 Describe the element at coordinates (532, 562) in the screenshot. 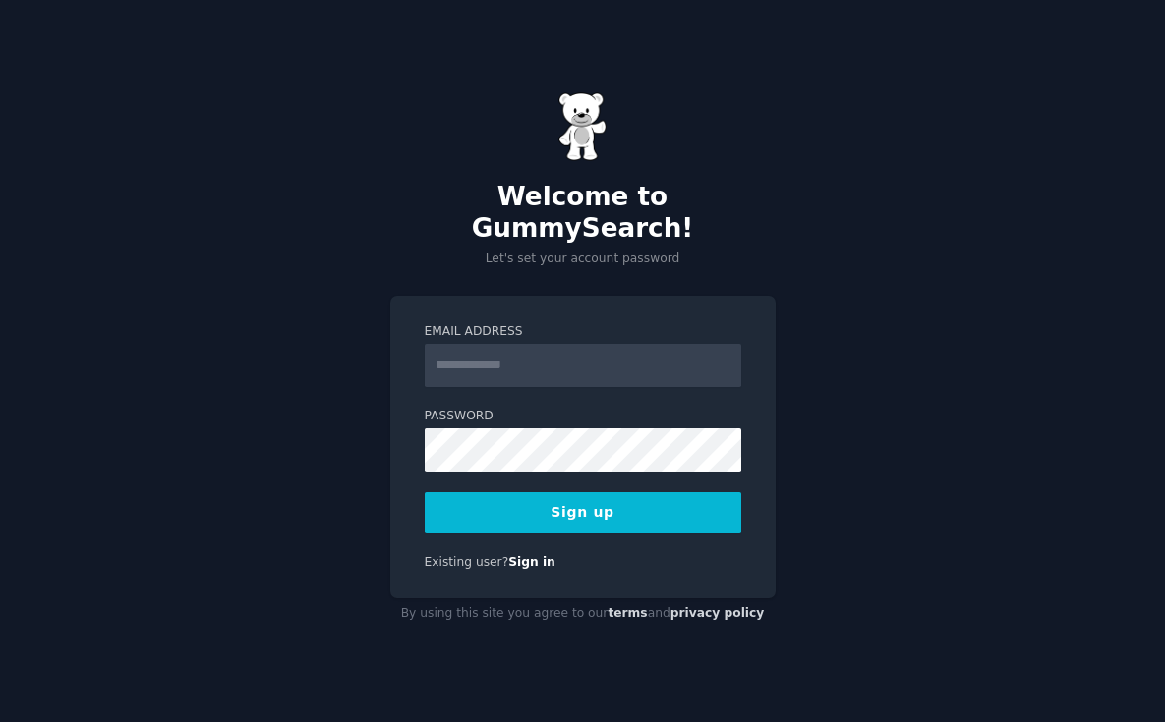

I see `a: Sign in` at that location.